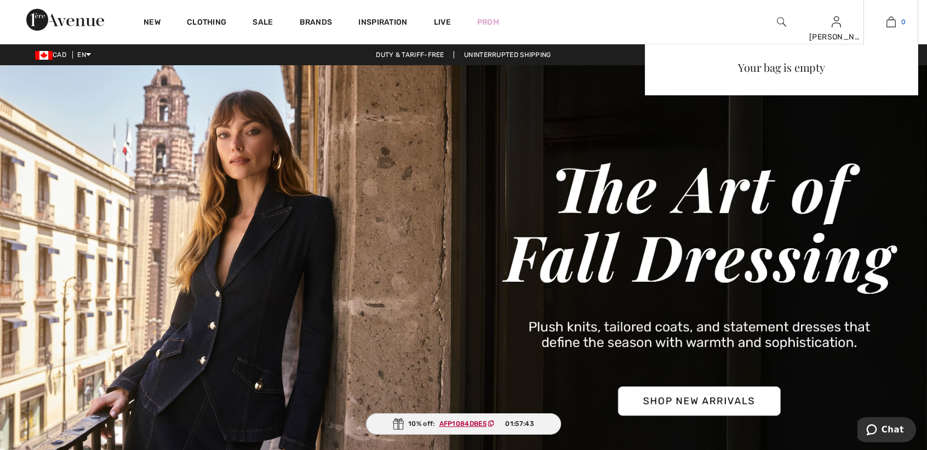 The width and height of the screenshot is (927, 450). What do you see at coordinates (904, 22) in the screenshot?
I see `span: 0` at bounding box center [904, 22].